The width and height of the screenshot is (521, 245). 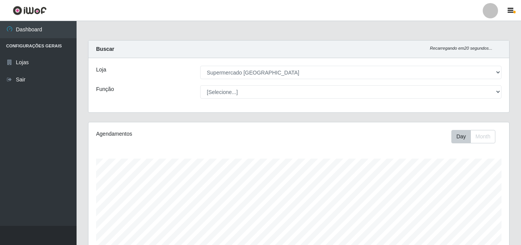 I want to click on div: First group, so click(x=473, y=137).